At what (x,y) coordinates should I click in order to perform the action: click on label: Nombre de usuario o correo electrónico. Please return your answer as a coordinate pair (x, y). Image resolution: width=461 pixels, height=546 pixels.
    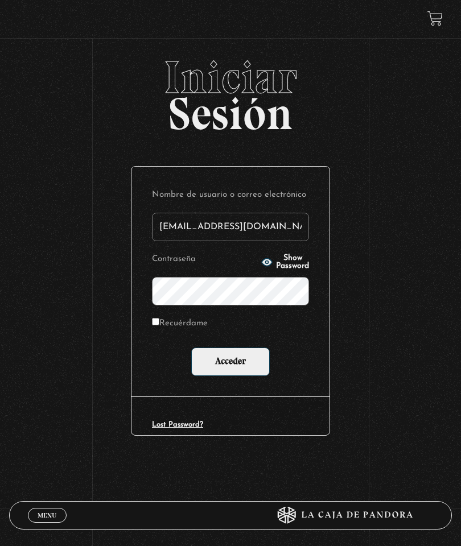
    Looking at the image, I should click on (230, 195).